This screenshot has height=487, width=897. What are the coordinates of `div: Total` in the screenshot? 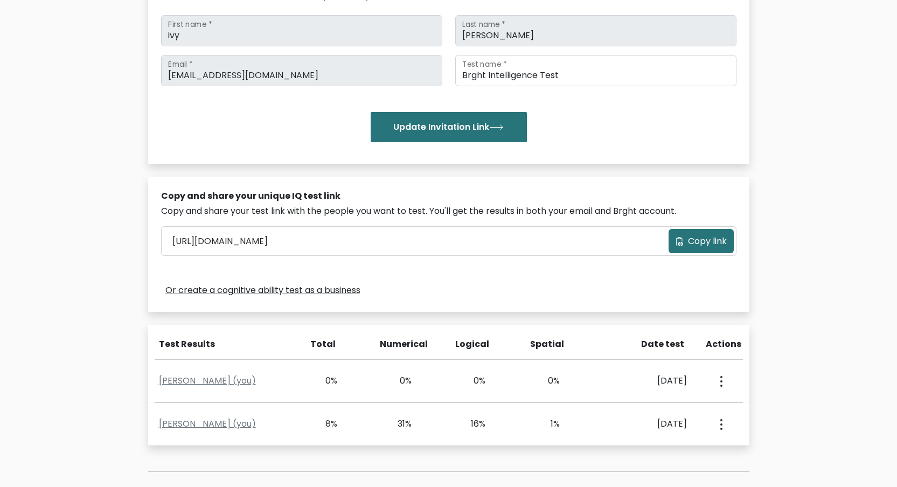 It's located at (321, 344).